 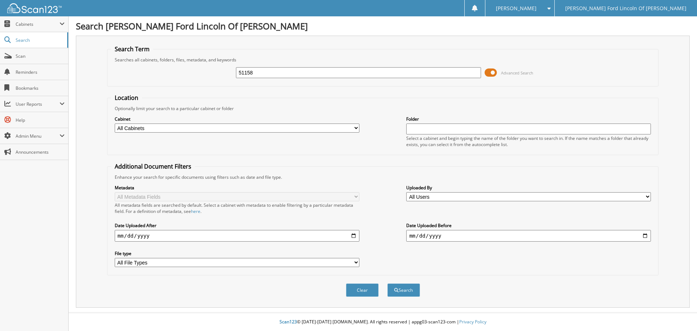 I want to click on span: Admin Menu, so click(x=37, y=136).